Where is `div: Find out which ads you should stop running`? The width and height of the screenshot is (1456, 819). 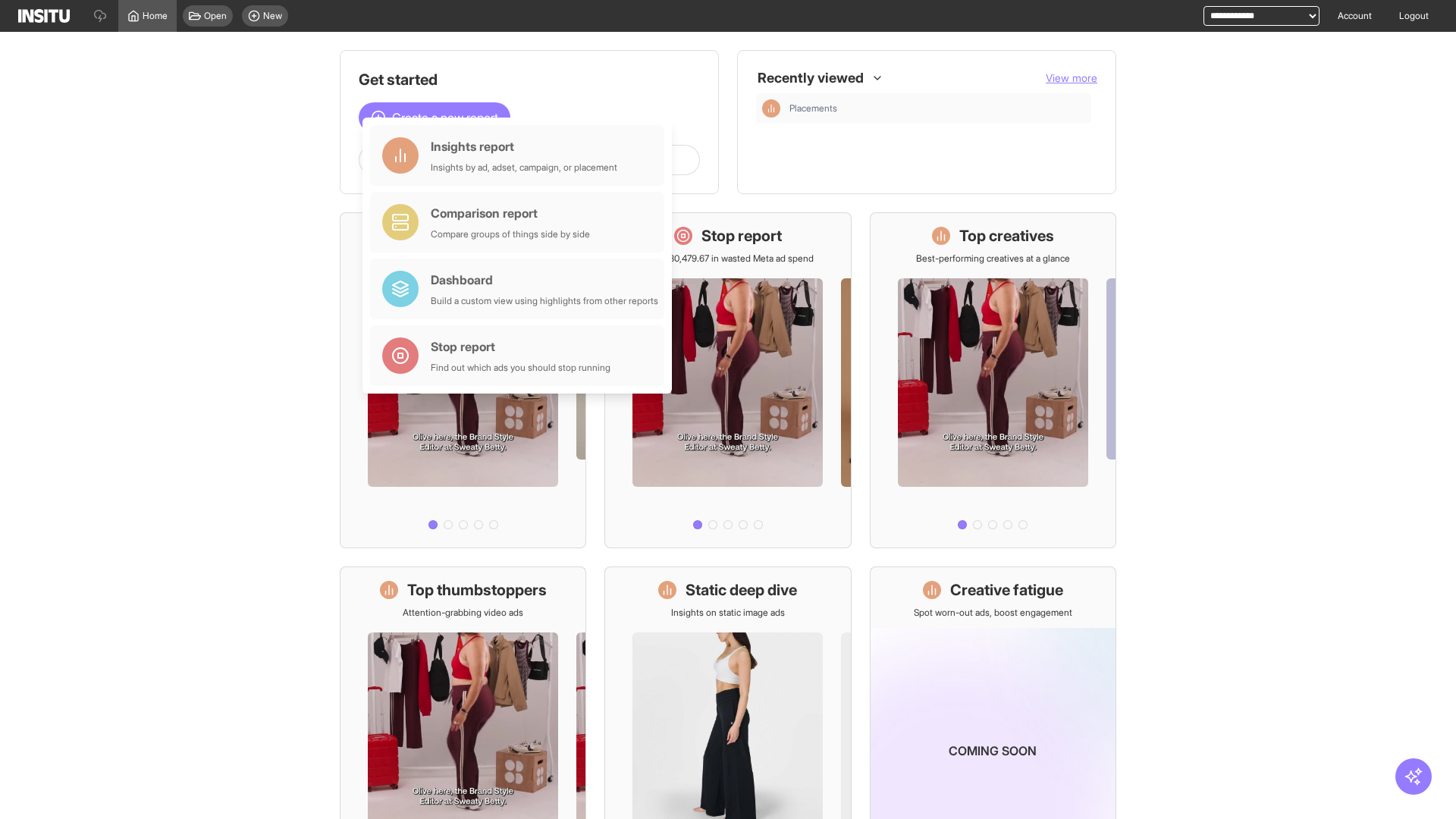
div: Find out which ads you should stop running is located at coordinates (520, 368).